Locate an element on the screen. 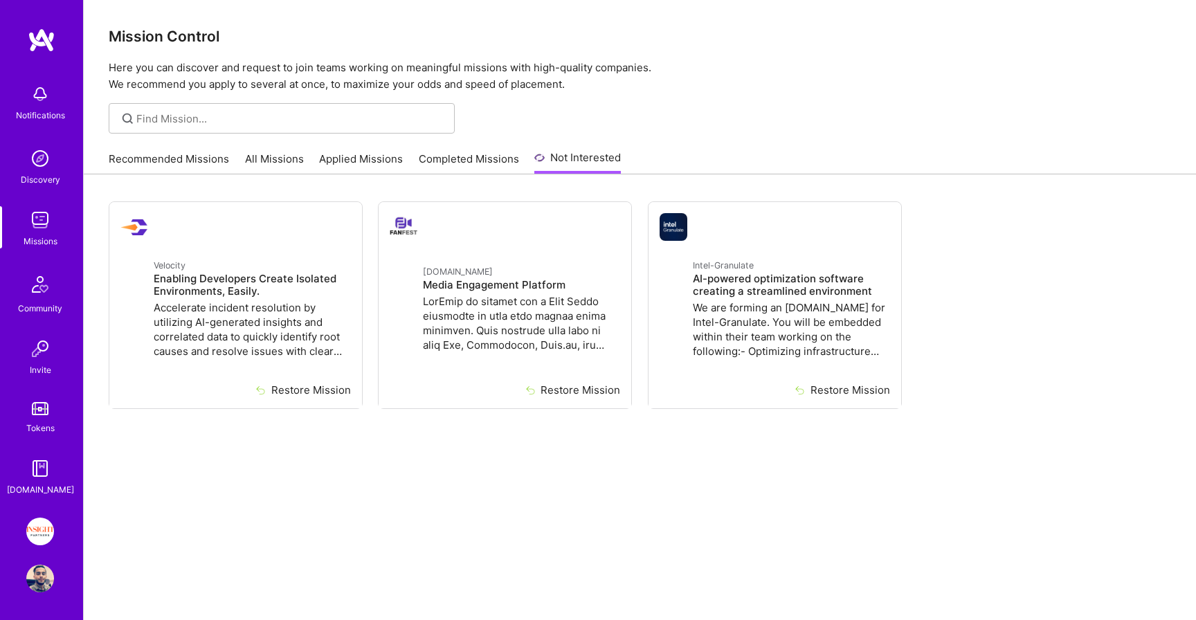 The image size is (1196, 620). div: Invite is located at coordinates (40, 370).